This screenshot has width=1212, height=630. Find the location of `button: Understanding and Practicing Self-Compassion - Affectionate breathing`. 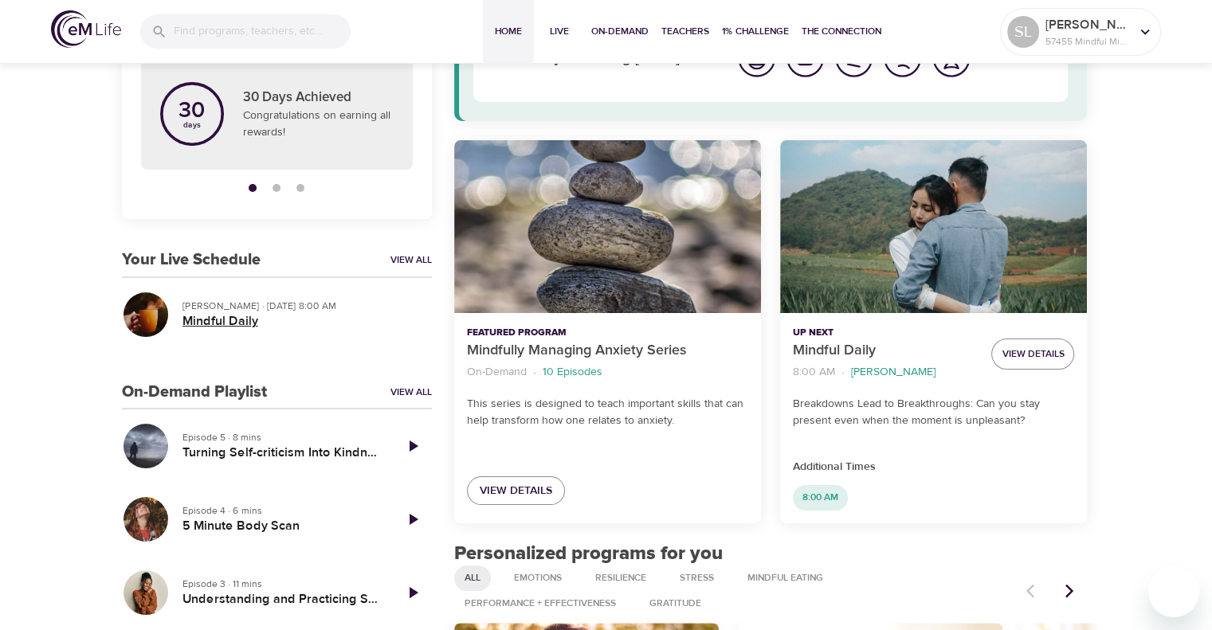

button: Understanding and Practicing Self-Compassion - Affectionate breathing is located at coordinates (146, 593).